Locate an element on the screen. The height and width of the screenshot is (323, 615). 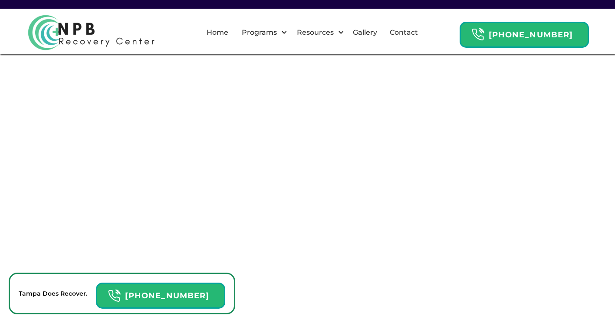
a: Home is located at coordinates (217, 33).